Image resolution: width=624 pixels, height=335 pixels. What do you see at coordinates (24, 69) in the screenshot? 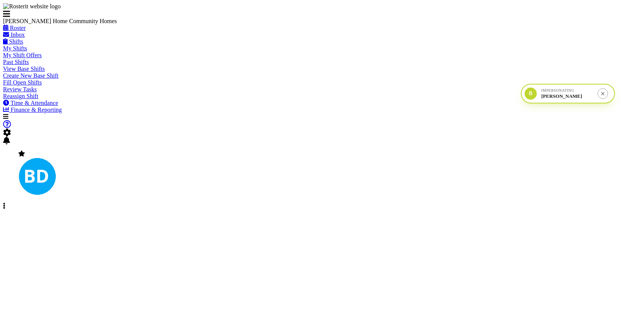
I see `a: View Base Shifts` at bounding box center [24, 69].